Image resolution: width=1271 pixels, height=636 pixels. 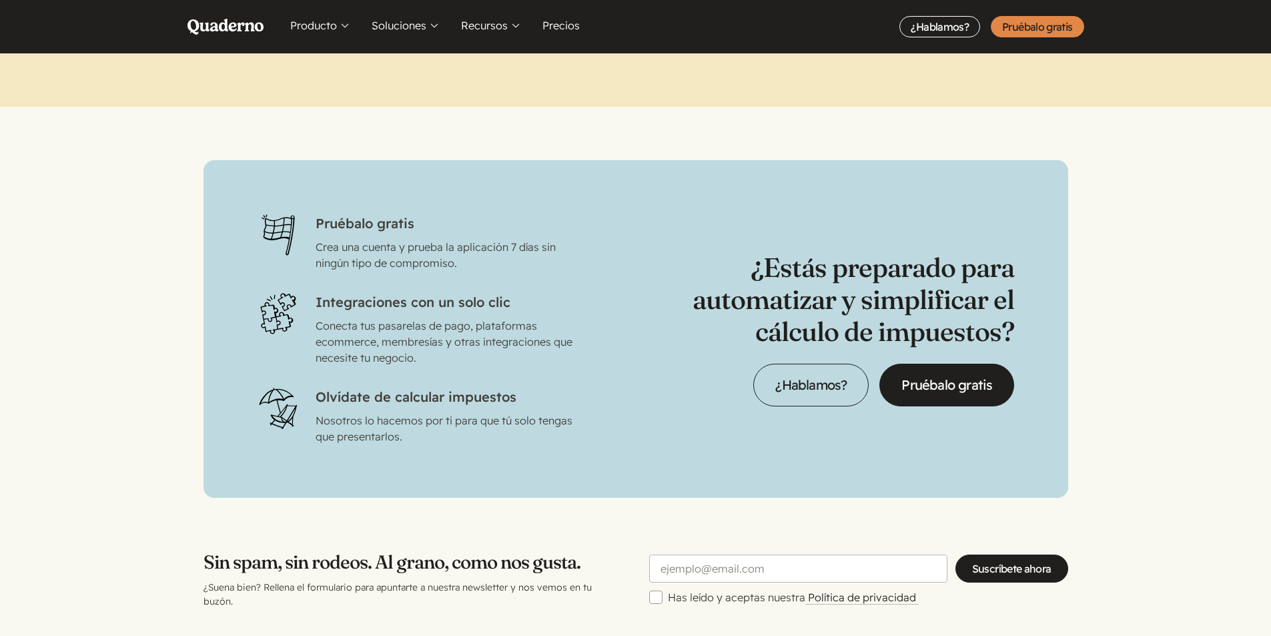 I want to click on h2: ¿Estás preparado para automatizar y simplificar el cálculo de impuestos?, so click(x=825, y=300).